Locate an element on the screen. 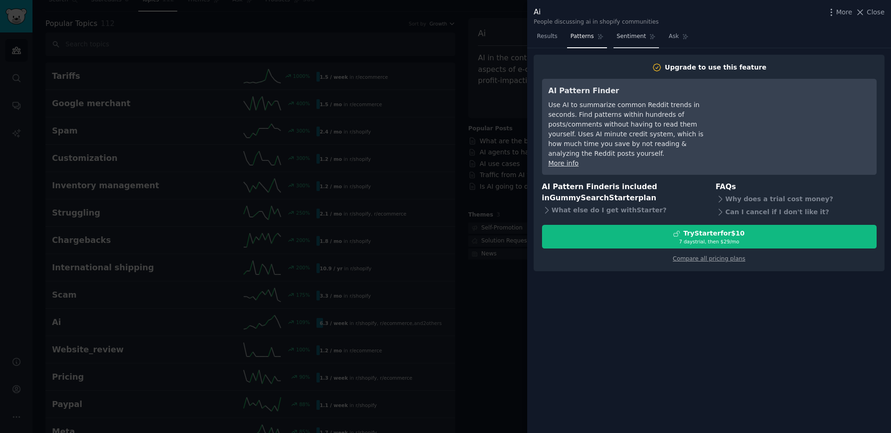 The height and width of the screenshot is (433, 891). span: Sentiment is located at coordinates (631, 37).